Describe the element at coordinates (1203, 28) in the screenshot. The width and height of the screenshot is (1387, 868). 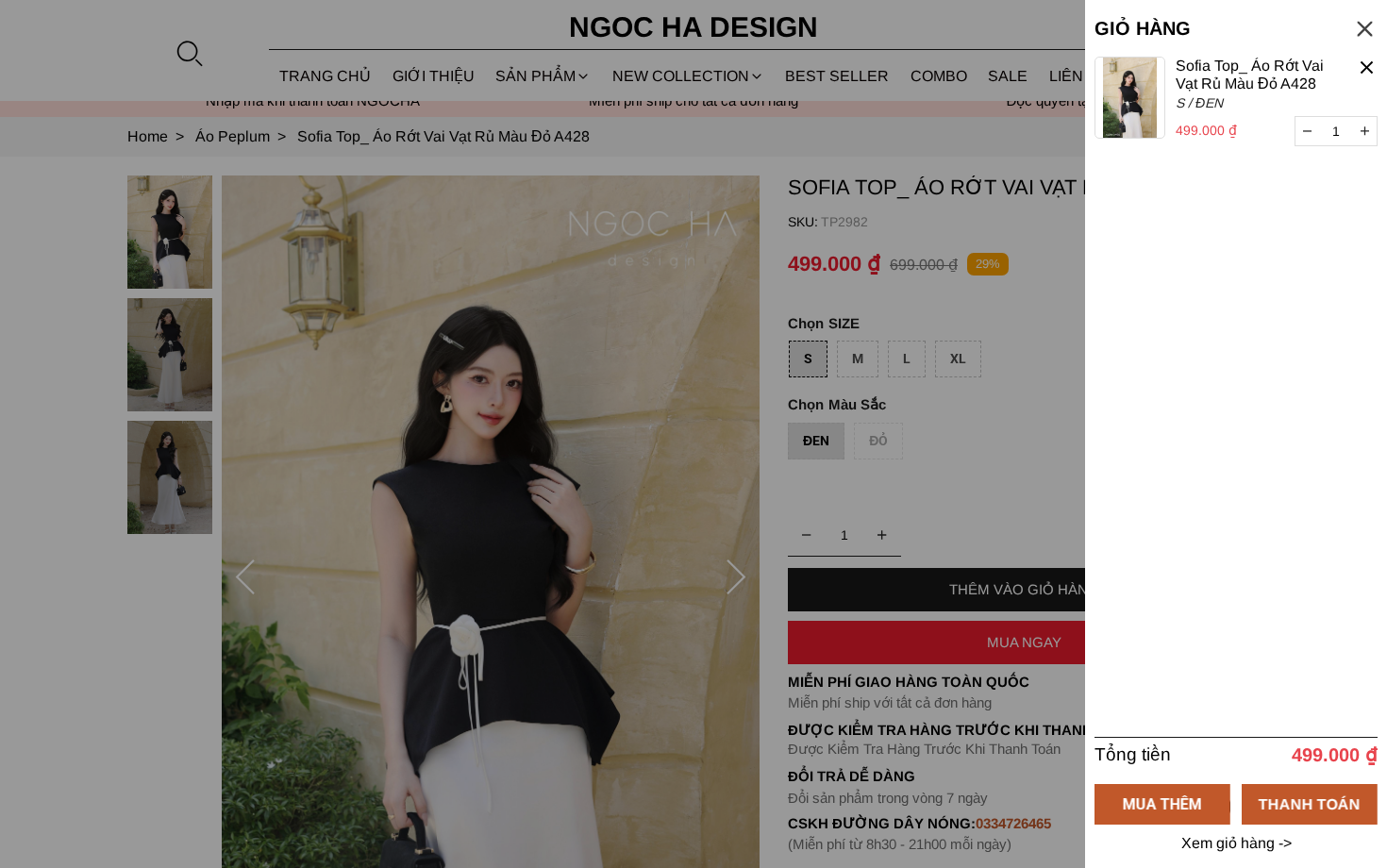
I see `h5: GIỎ HÀNG` at that location.